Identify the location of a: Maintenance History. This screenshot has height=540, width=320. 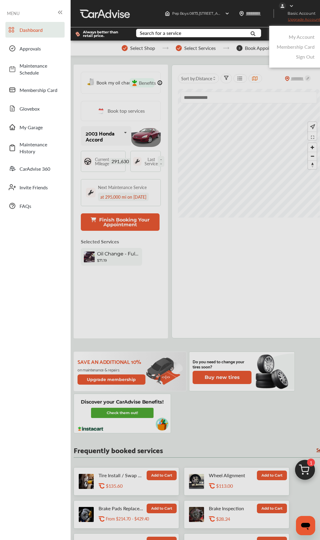
(35, 148).